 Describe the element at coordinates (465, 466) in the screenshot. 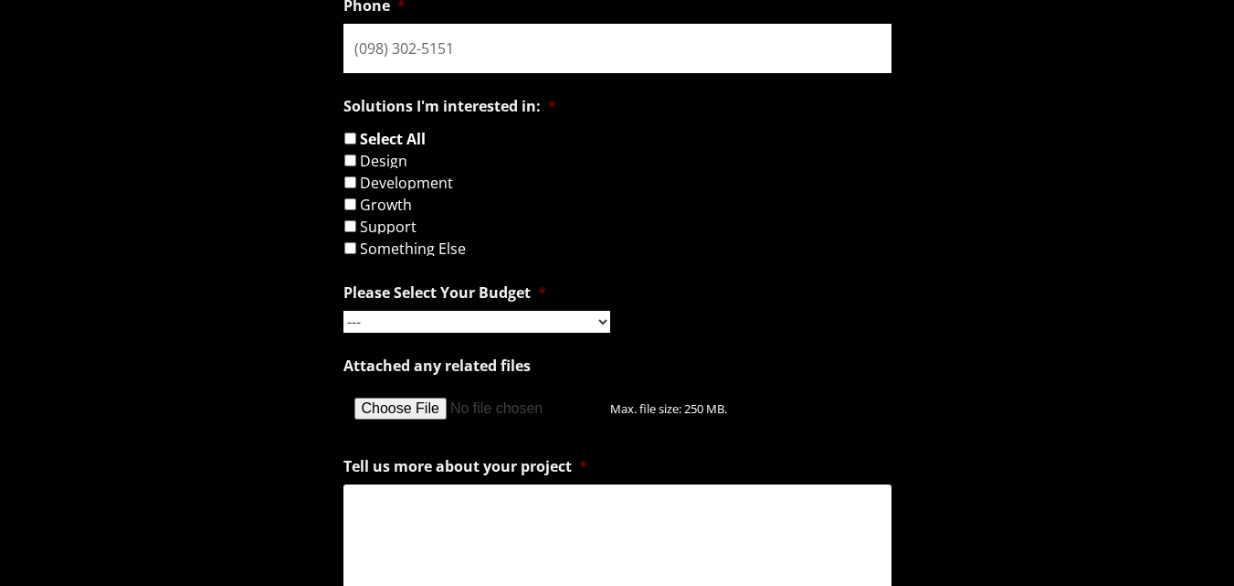

I see `label: Tell us more about your project` at that location.